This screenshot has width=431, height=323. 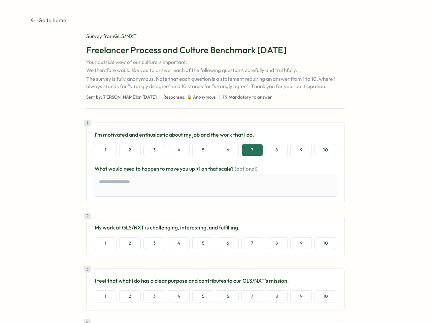 What do you see at coordinates (173, 169) in the screenshot?
I see `span: move` at bounding box center [173, 169].